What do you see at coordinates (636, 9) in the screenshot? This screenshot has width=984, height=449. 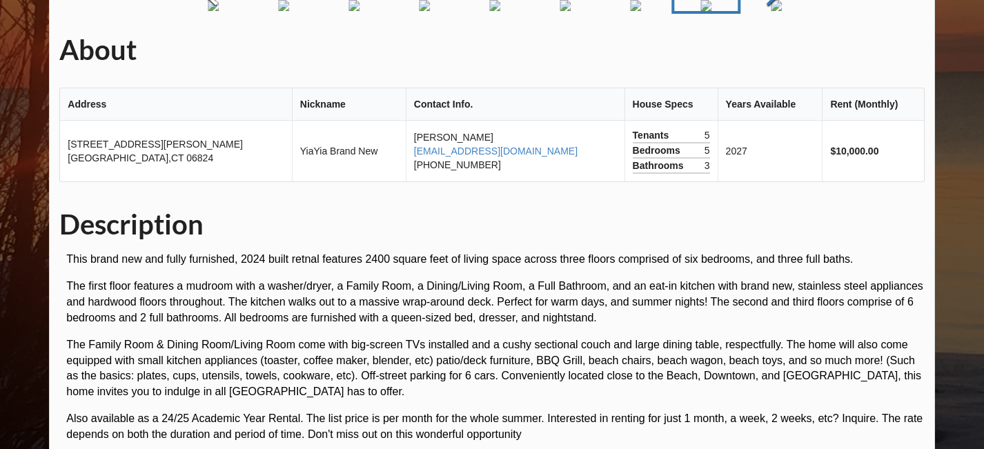 I see `a: Go to Slide 9` at bounding box center [636, 9].